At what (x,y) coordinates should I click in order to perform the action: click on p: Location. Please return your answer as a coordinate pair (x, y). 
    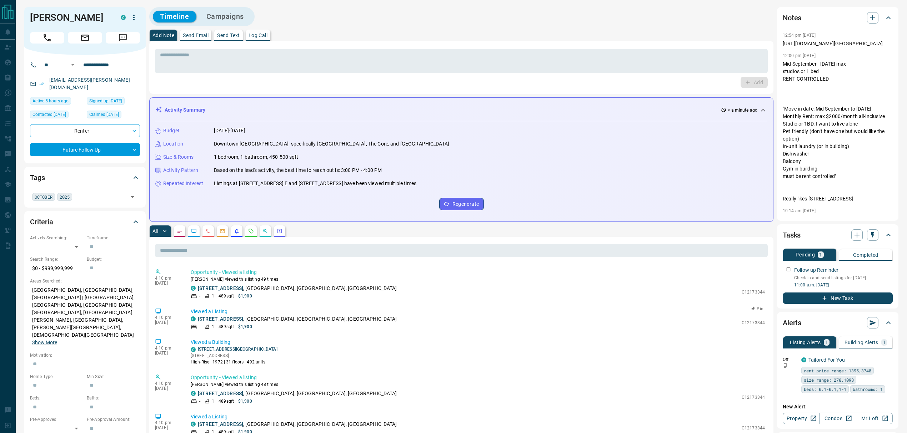
    Looking at the image, I should click on (173, 144).